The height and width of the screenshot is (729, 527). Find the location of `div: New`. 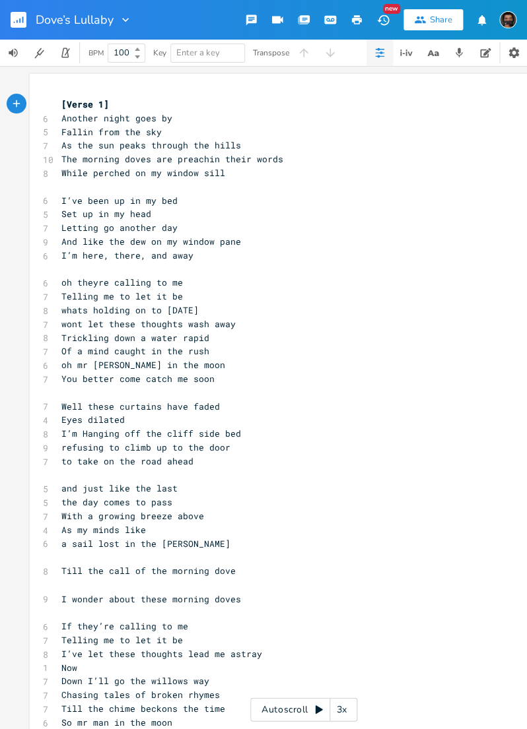

div: New is located at coordinates (391, 9).